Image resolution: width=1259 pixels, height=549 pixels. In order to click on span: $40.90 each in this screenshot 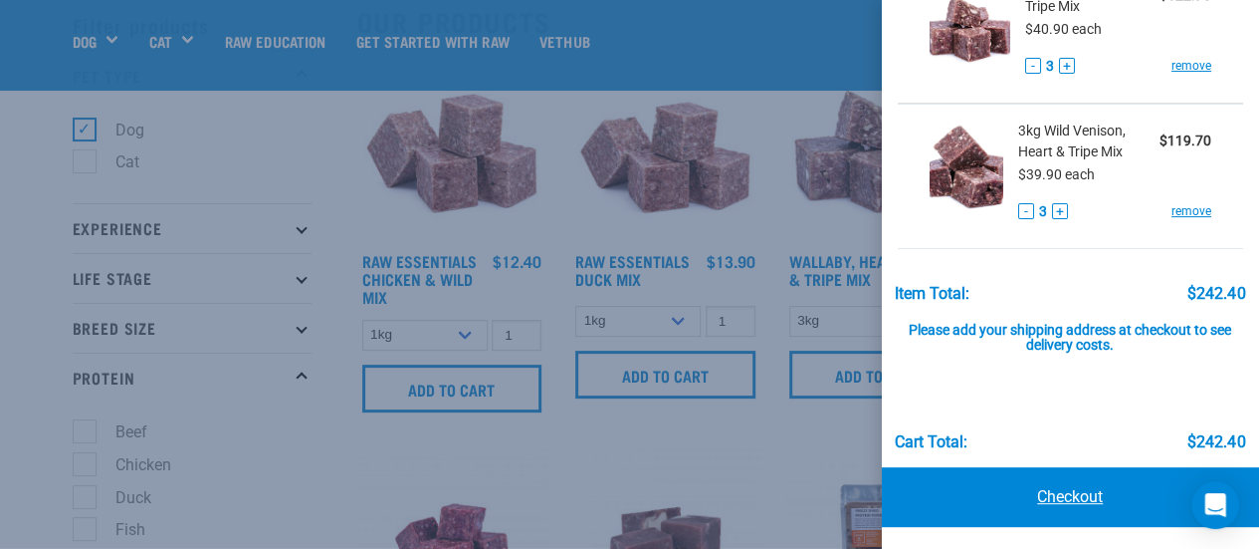, I will do `click(1063, 29)`.